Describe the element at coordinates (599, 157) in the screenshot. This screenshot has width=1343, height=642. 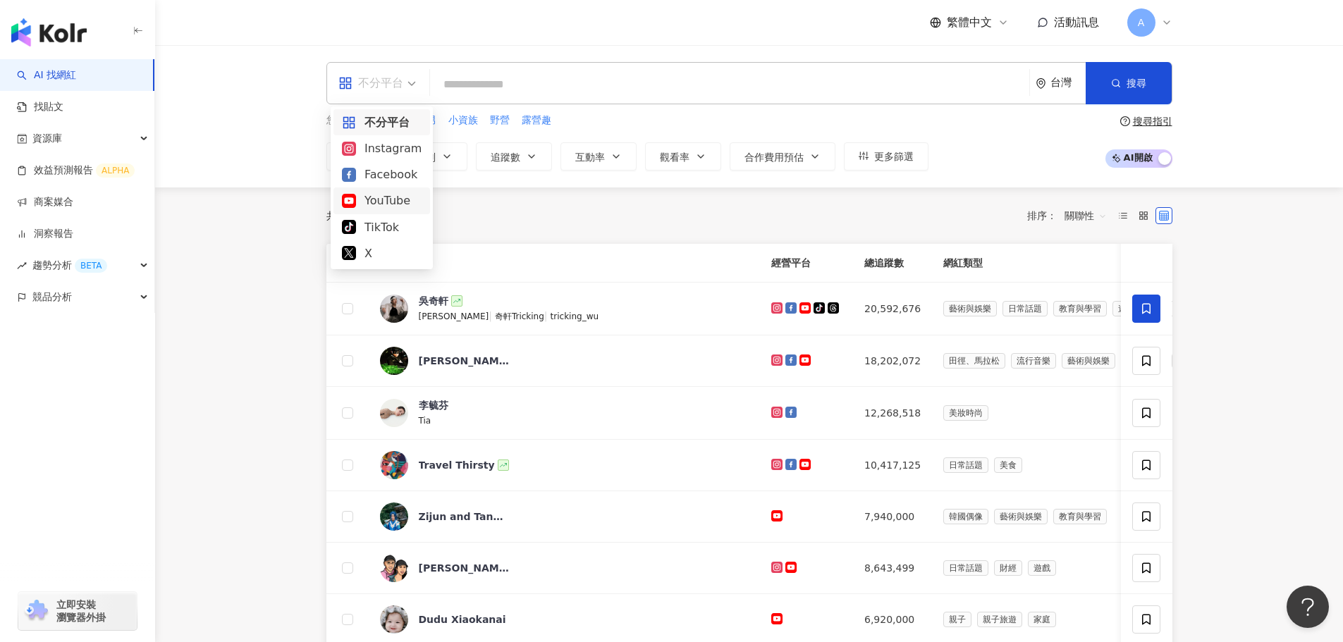
I see `button: 互動率` at that location.